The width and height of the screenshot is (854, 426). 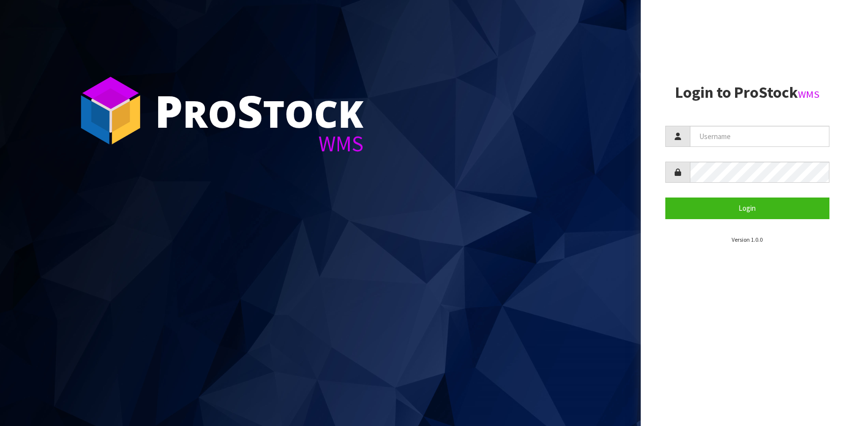 I want to click on img: ProStock Cube, so click(x=111, y=111).